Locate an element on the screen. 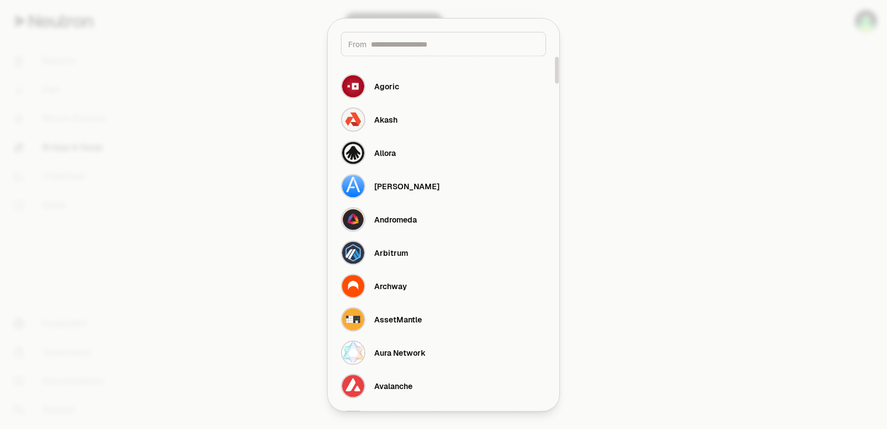 This screenshot has height=429, width=887. span: From is located at coordinates (357, 44).